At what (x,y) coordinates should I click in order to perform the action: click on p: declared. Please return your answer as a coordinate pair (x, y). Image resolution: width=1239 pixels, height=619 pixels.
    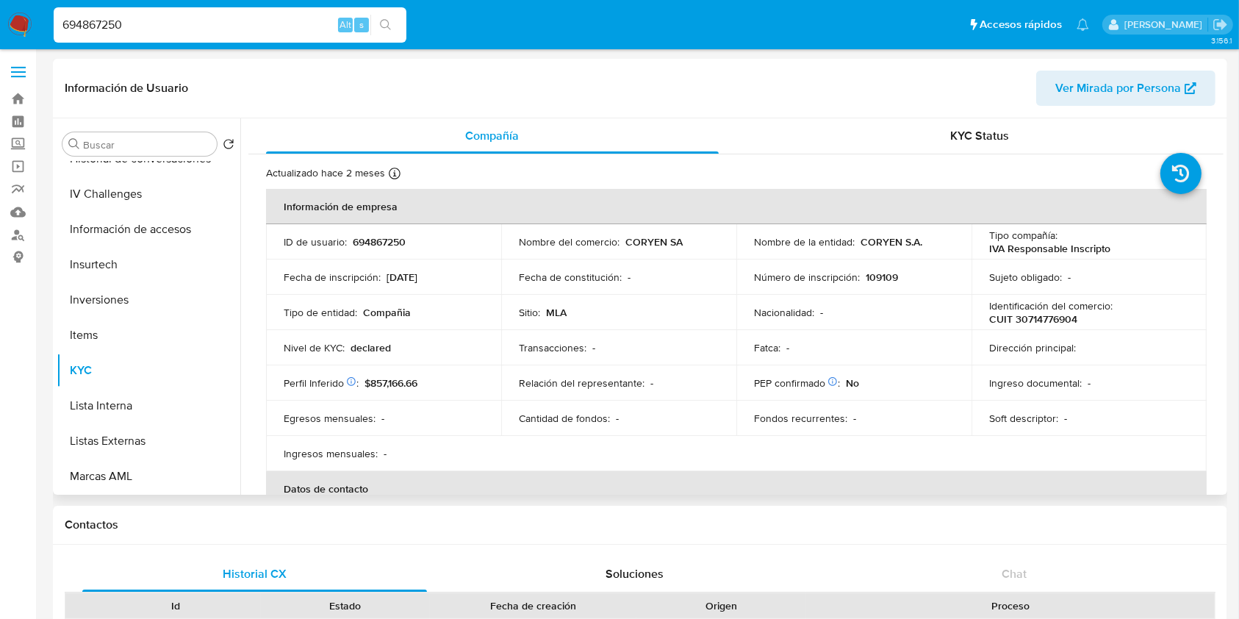
    Looking at the image, I should click on (370, 347).